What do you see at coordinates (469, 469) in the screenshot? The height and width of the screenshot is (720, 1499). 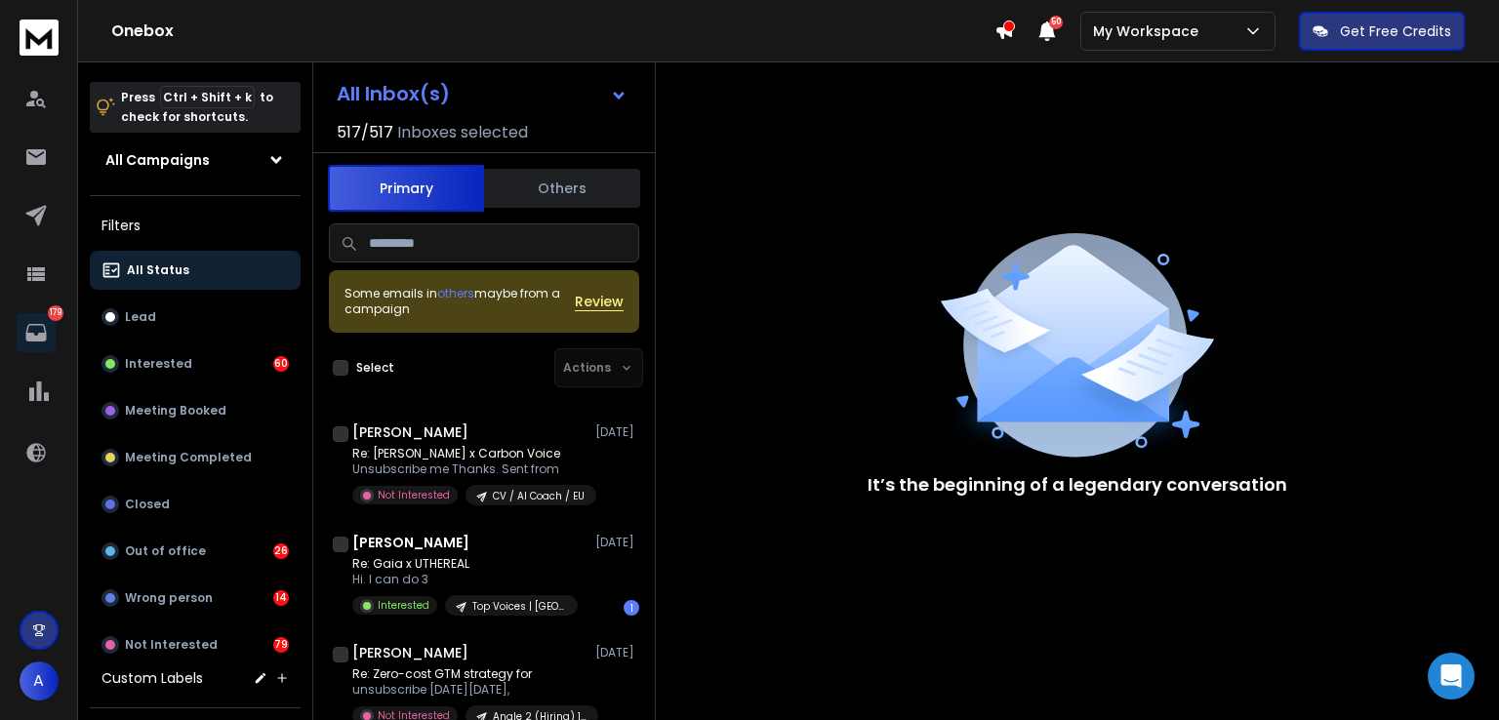 I see `p: Unsubscribe me Thanks. Sent from` at bounding box center [469, 469].